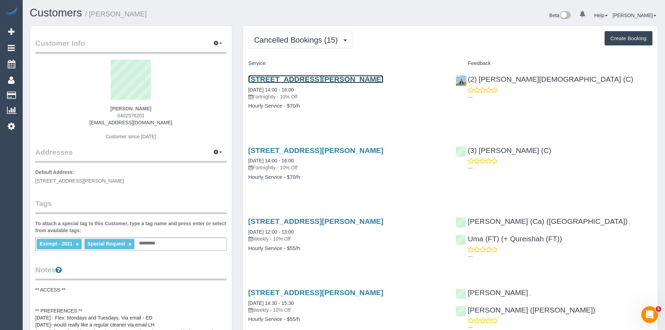 Image resolution: width=665 pixels, height=330 pixels. Describe the element at coordinates (56, 244) in the screenshot. I see `span: Exempt - 2021` at that location.